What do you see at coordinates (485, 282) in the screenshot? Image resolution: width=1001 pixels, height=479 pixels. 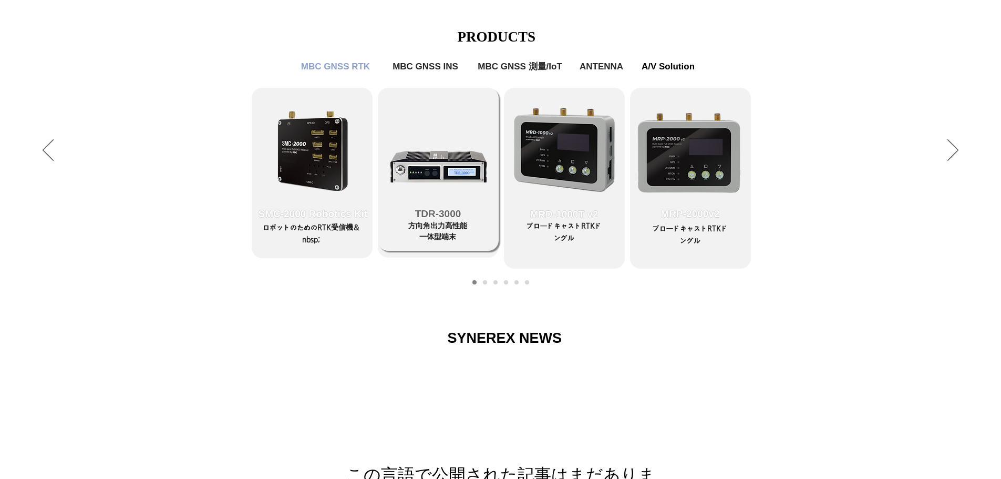 I see `a: MBC GNSS RTK2` at bounding box center [485, 282].